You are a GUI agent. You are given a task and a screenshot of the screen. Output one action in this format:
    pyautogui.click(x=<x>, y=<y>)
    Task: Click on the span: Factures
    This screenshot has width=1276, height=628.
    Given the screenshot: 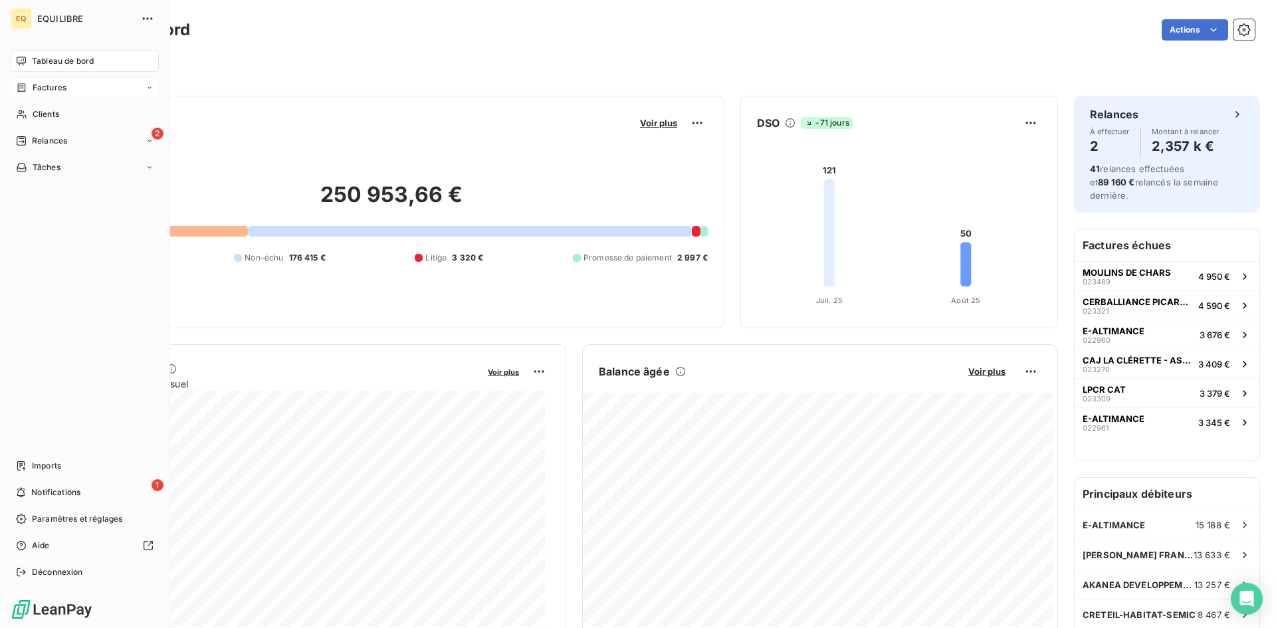 What is the action you would take?
    pyautogui.click(x=49, y=88)
    